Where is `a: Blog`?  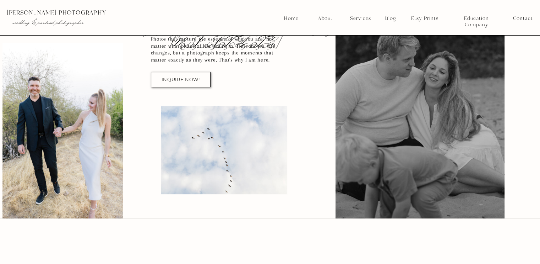
a: Blog is located at coordinates (391, 18).